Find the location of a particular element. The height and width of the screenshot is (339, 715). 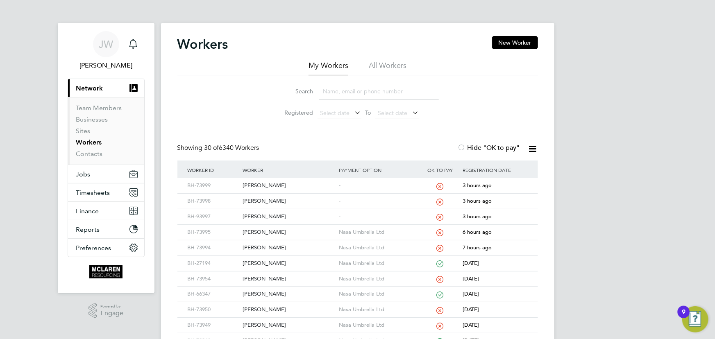

a: Workers is located at coordinates (89, 142).